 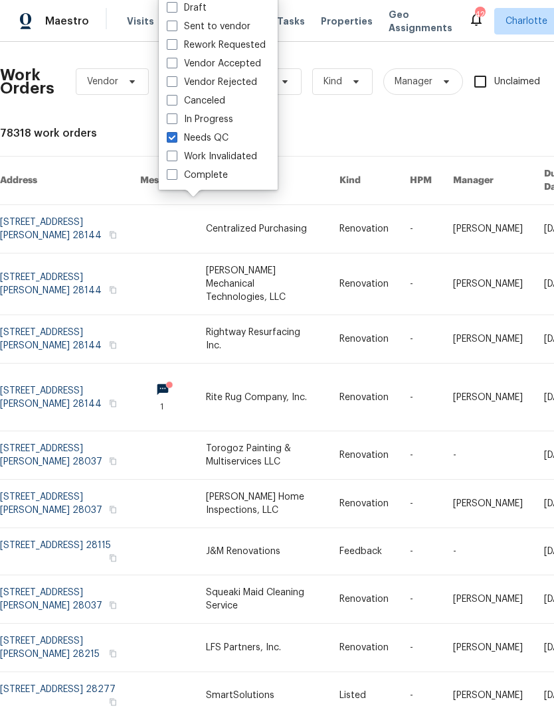 I want to click on th: Kind, so click(x=364, y=181).